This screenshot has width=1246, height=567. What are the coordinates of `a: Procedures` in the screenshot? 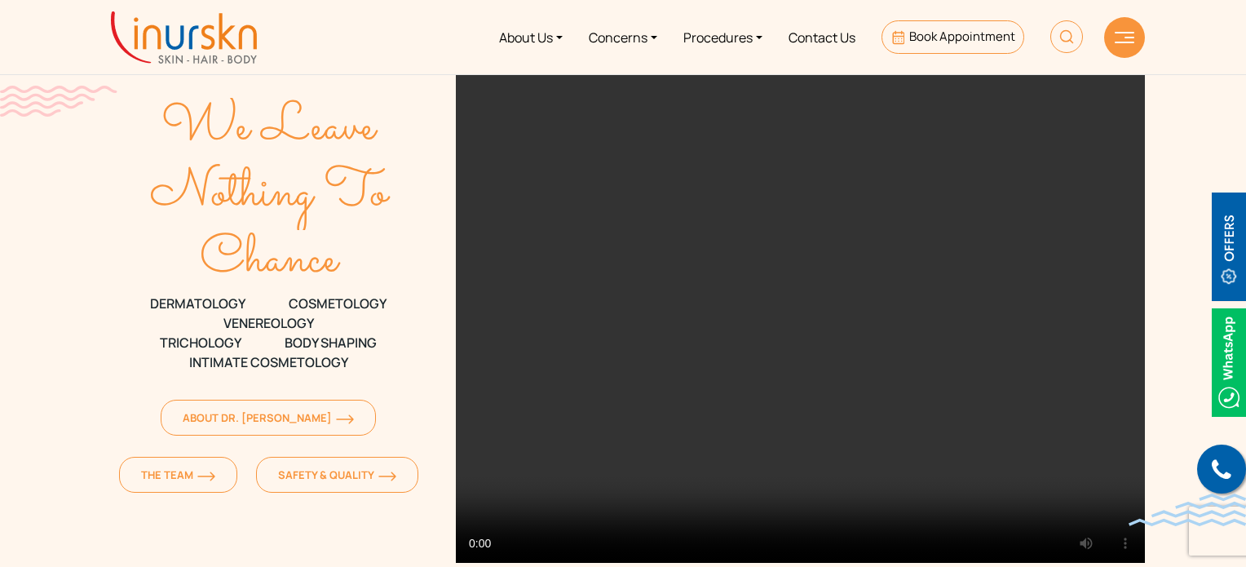 It's located at (722, 37).